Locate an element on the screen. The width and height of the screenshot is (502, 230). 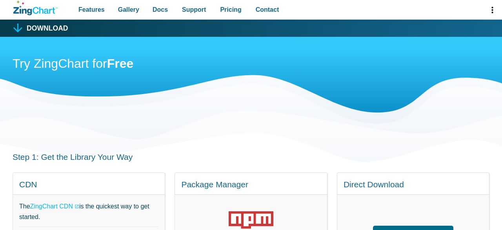
h3: Step 1: Get the Library Your Way is located at coordinates (251, 157).